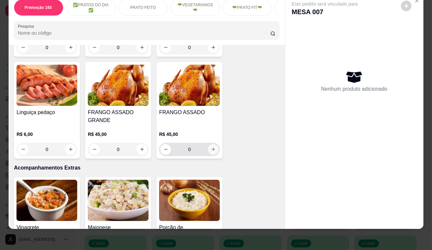 The height and width of the screenshot is (250, 432). I want to click on p: ‼️Promoção 193 ‼️, so click(39, 8).